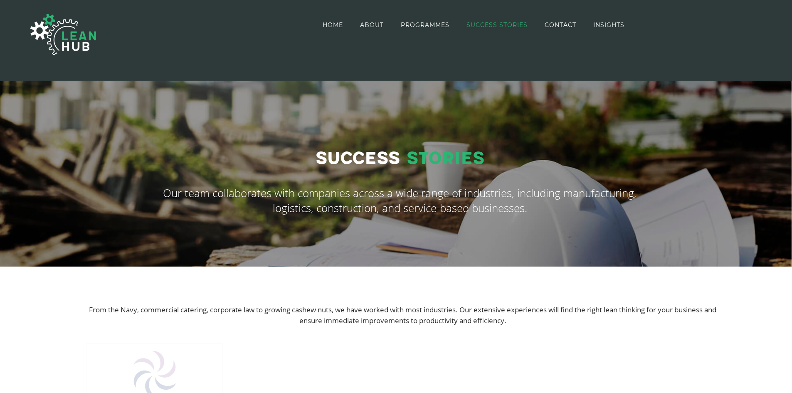  Describe the element at coordinates (561, 25) in the screenshot. I see `span: CONTACT` at that location.